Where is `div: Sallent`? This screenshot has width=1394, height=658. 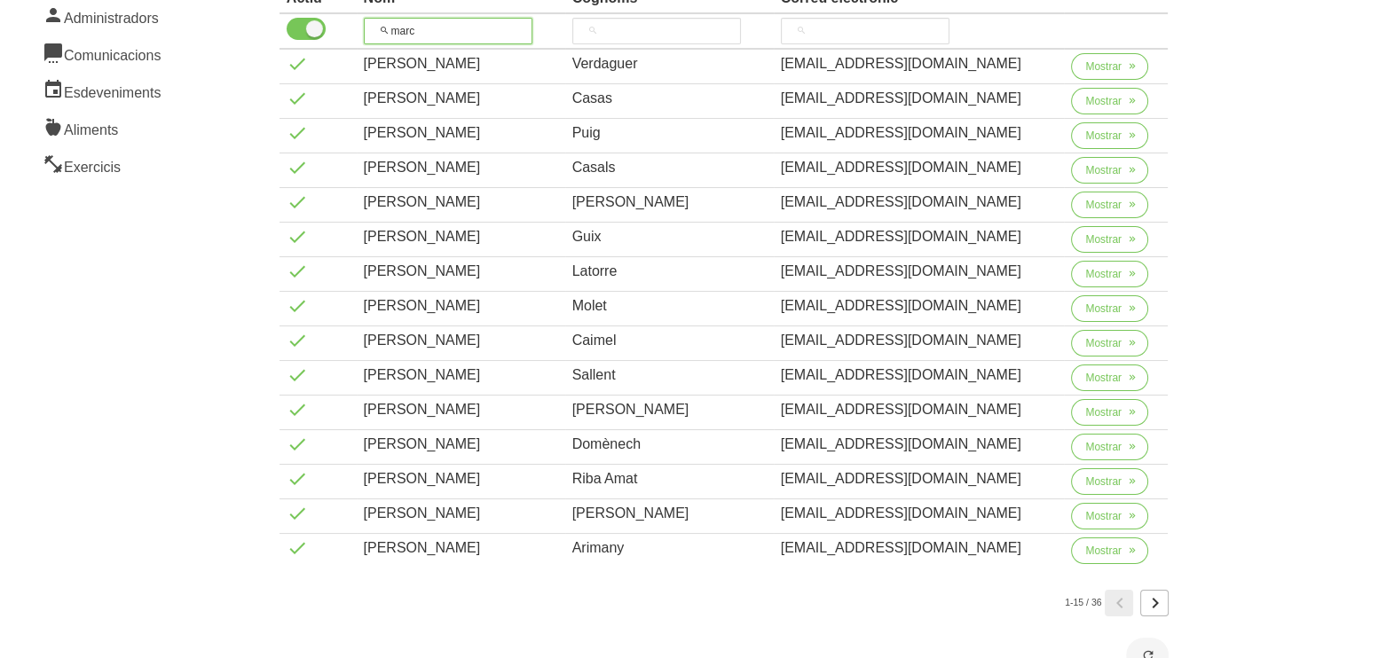
div: Sallent is located at coordinates (669, 375).